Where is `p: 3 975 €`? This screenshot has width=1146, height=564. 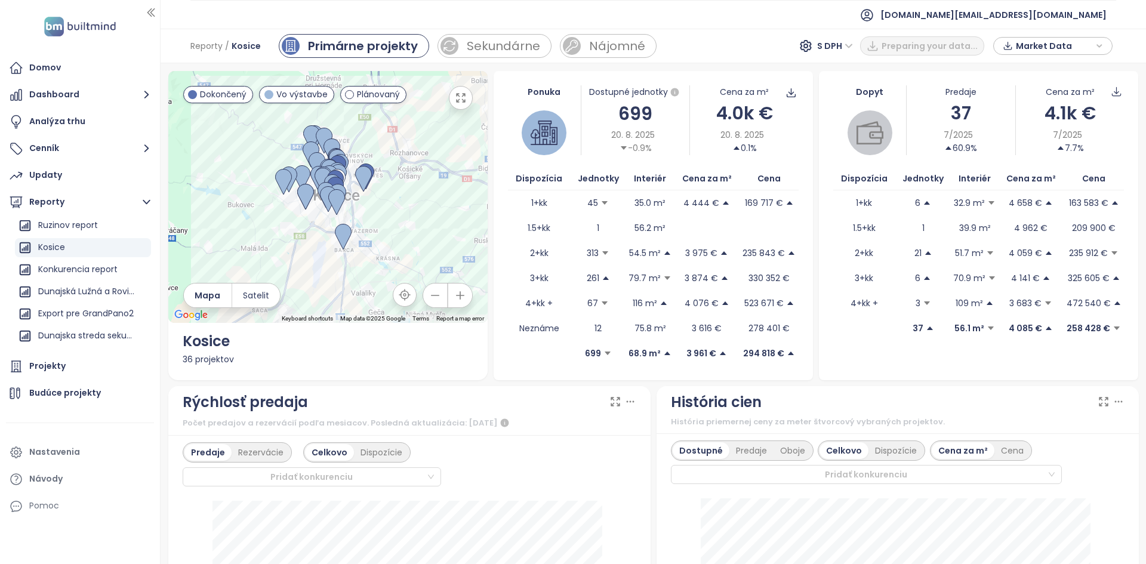 p: 3 975 € is located at coordinates (701, 253).